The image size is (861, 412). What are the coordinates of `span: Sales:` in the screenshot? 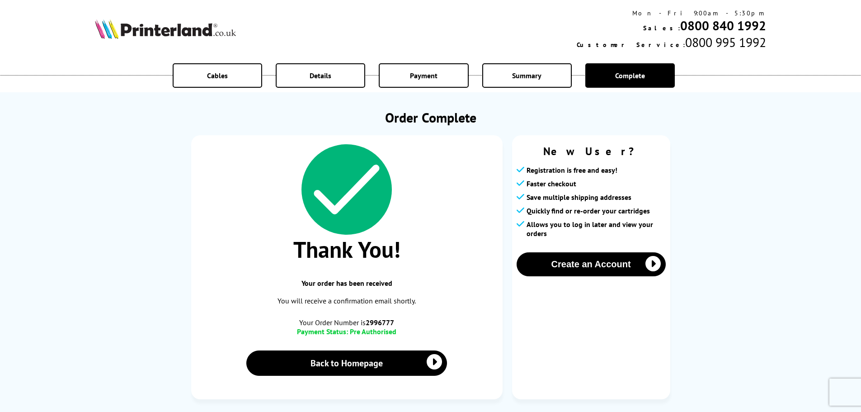 It's located at (661, 28).